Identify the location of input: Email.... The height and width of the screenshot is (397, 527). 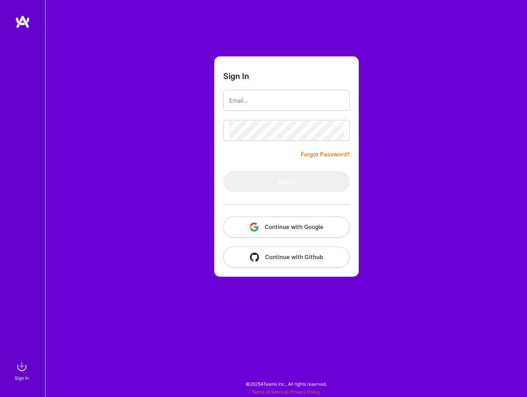
(286, 100).